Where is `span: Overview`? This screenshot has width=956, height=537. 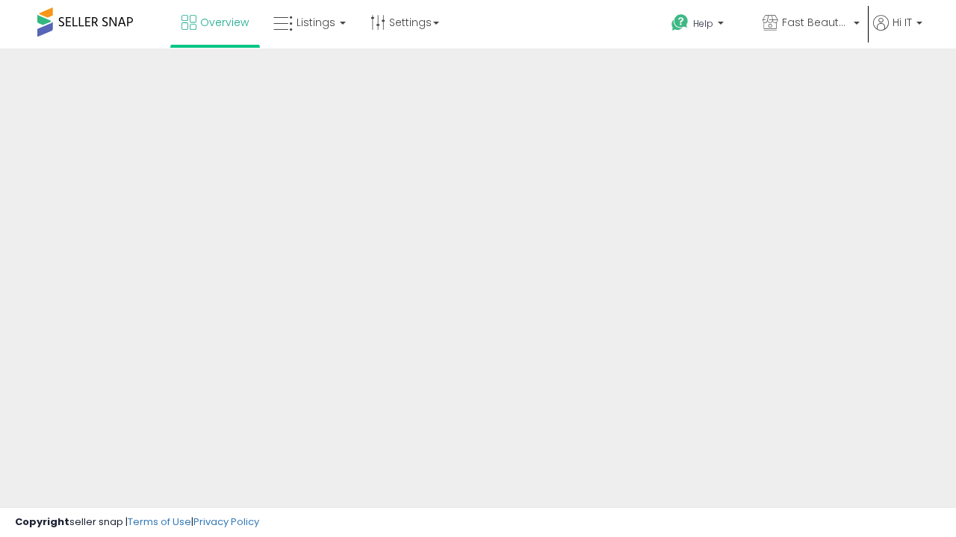 span: Overview is located at coordinates (224, 22).